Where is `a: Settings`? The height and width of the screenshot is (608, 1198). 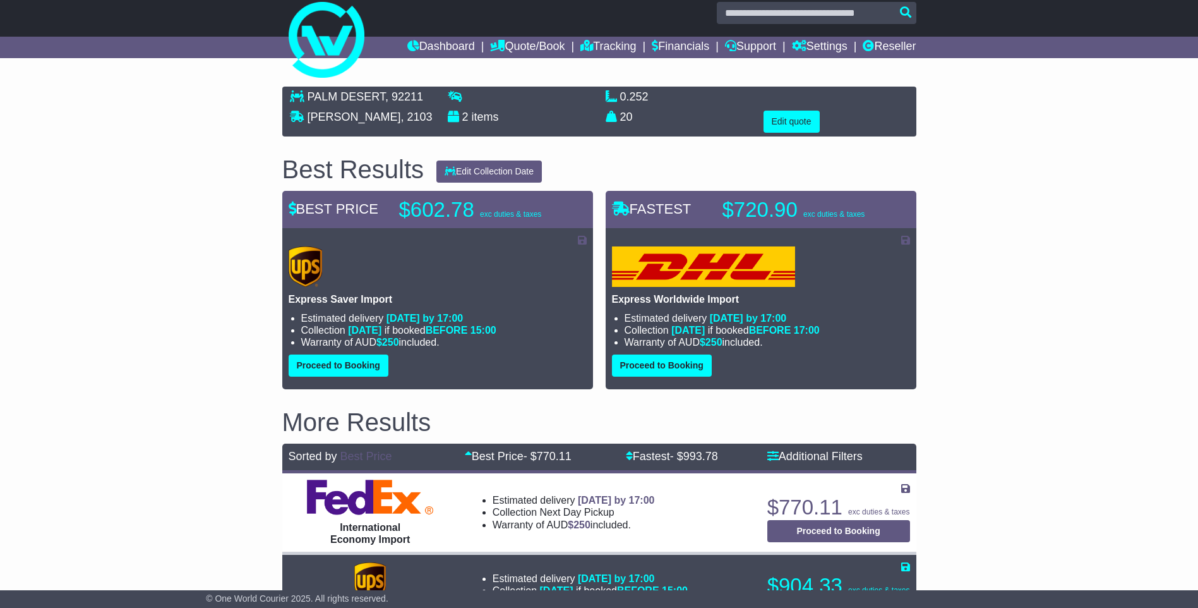
a: Settings is located at coordinates (820, 47).